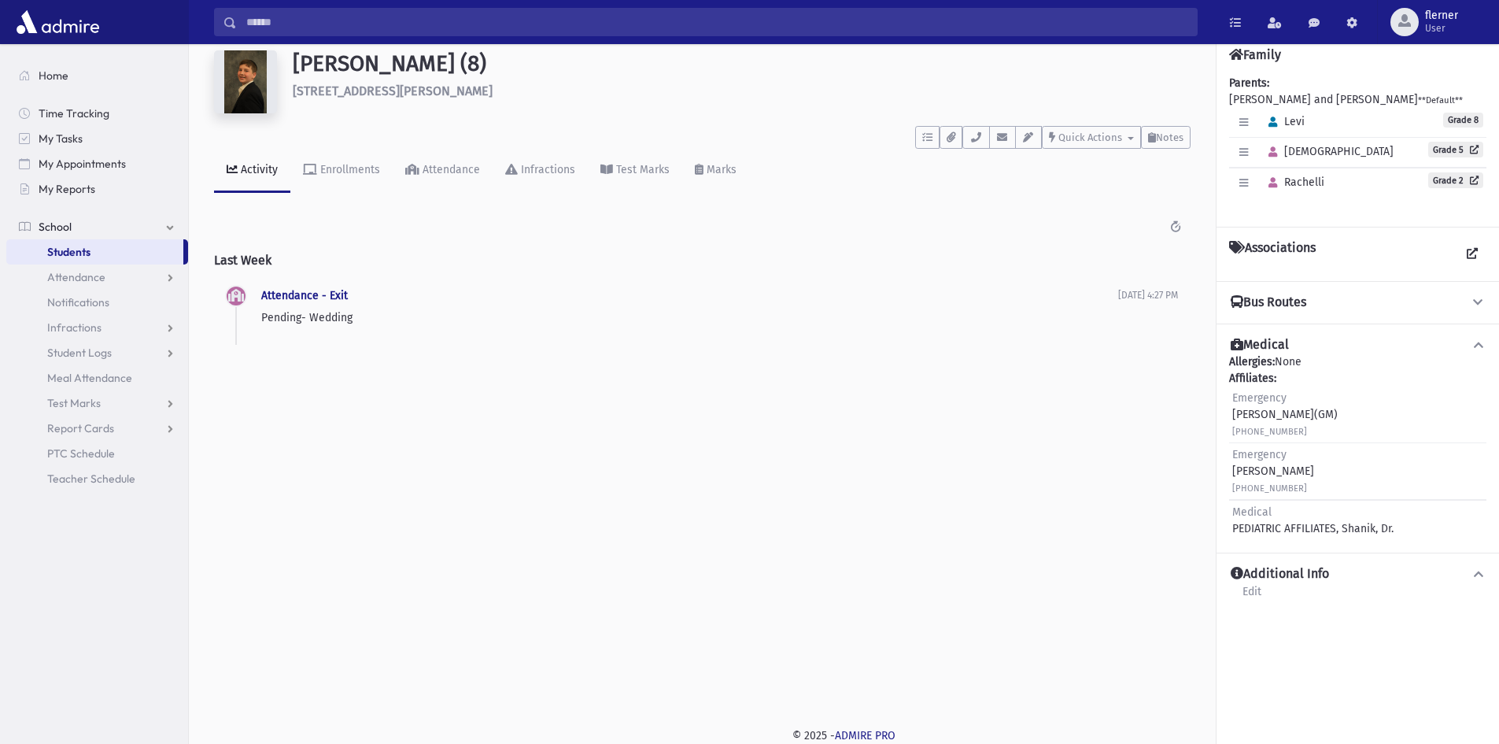 The width and height of the screenshot is (1499, 744). I want to click on span: Notes, so click(1170, 137).